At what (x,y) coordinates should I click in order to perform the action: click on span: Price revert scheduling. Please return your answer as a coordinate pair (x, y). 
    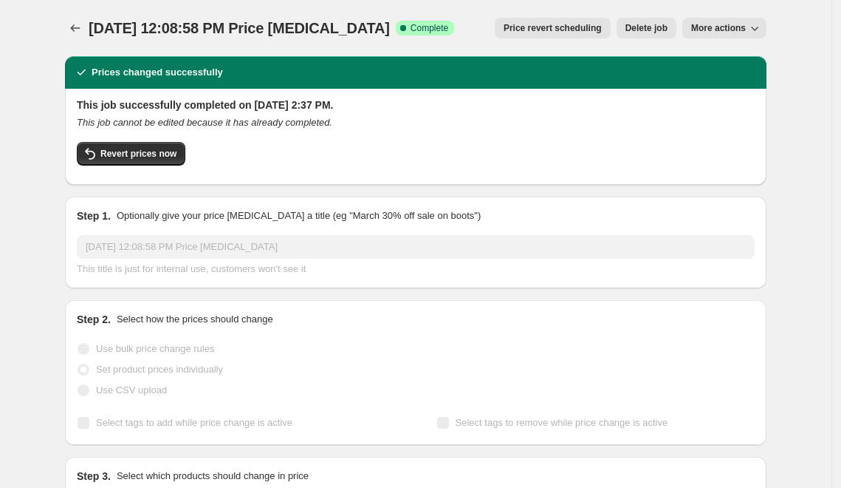
    Looking at the image, I should click on (553, 28).